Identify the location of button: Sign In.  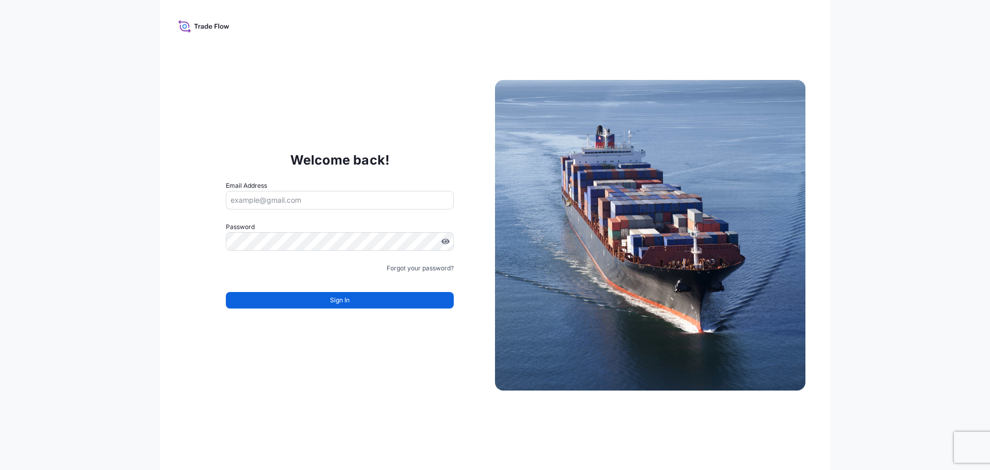
(340, 300).